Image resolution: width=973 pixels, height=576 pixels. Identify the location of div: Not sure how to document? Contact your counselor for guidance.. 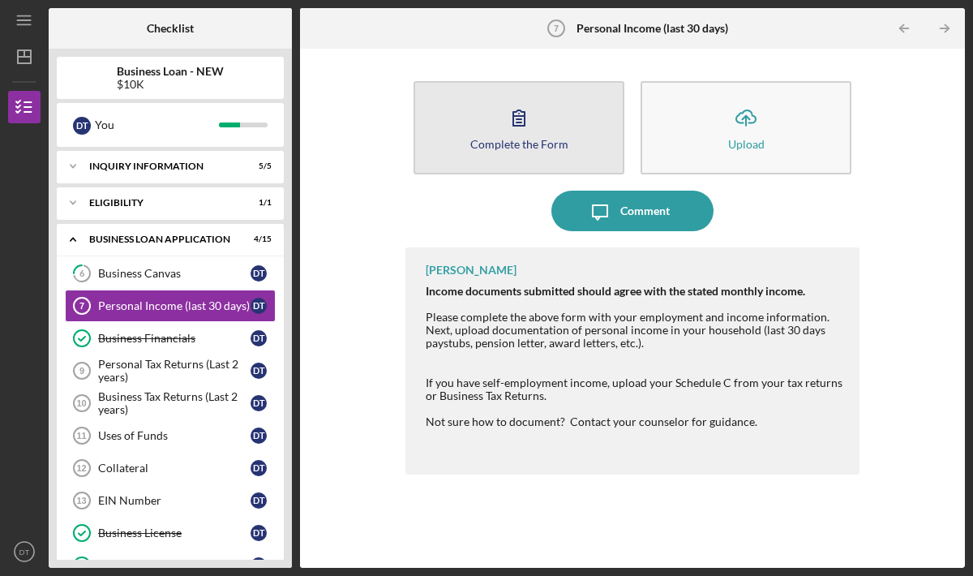
(634, 422).